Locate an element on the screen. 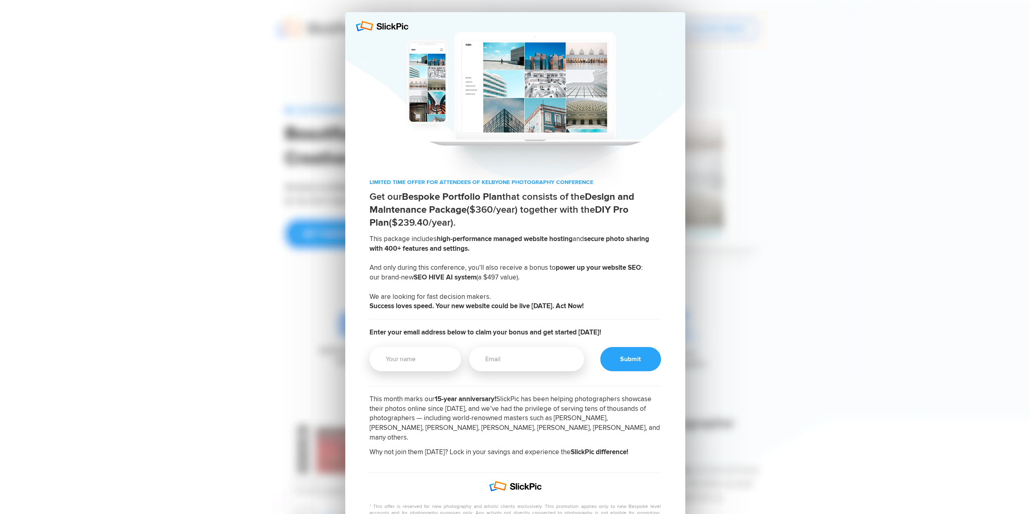 The image size is (1030, 514). b: secure photo sharing with 400+ features and settings. is located at coordinates (509, 244).